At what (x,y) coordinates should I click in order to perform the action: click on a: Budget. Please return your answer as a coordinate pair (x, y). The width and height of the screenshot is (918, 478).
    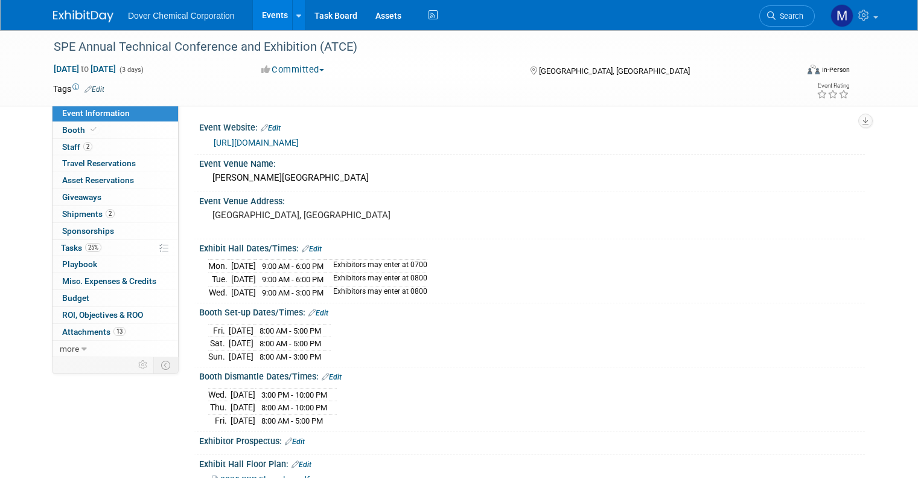
    Looking at the image, I should click on (115, 298).